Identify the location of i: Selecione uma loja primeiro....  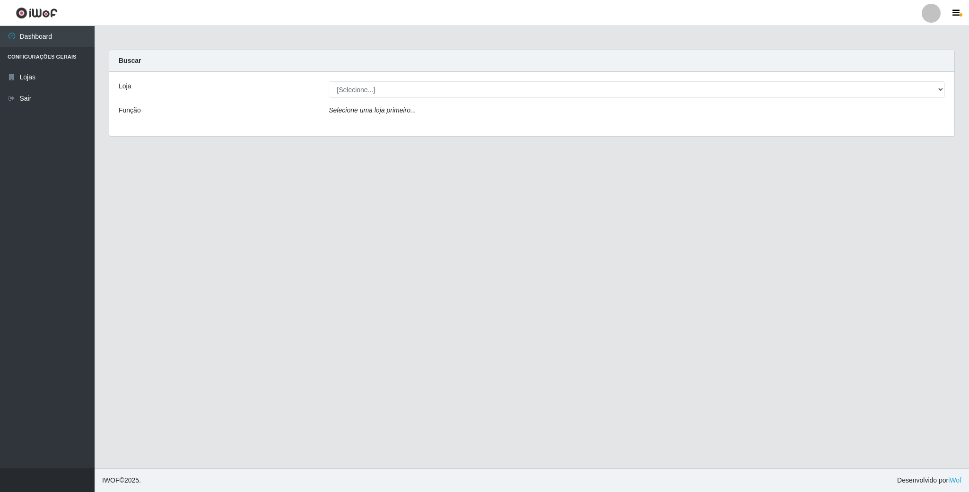
(372, 110).